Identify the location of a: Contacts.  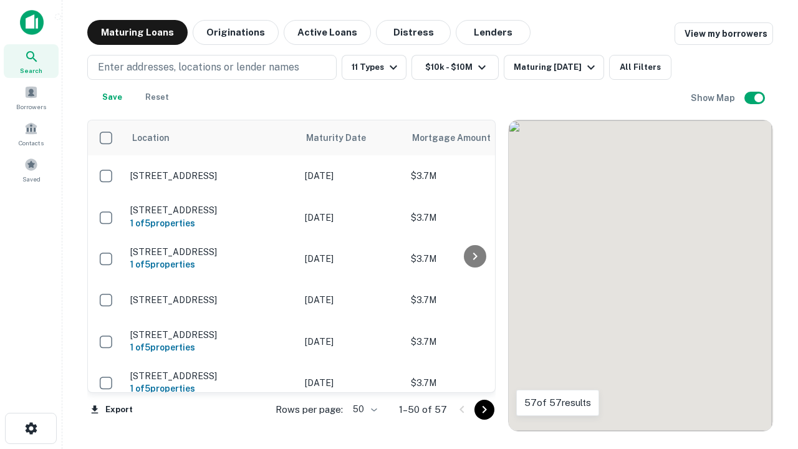
(31, 133).